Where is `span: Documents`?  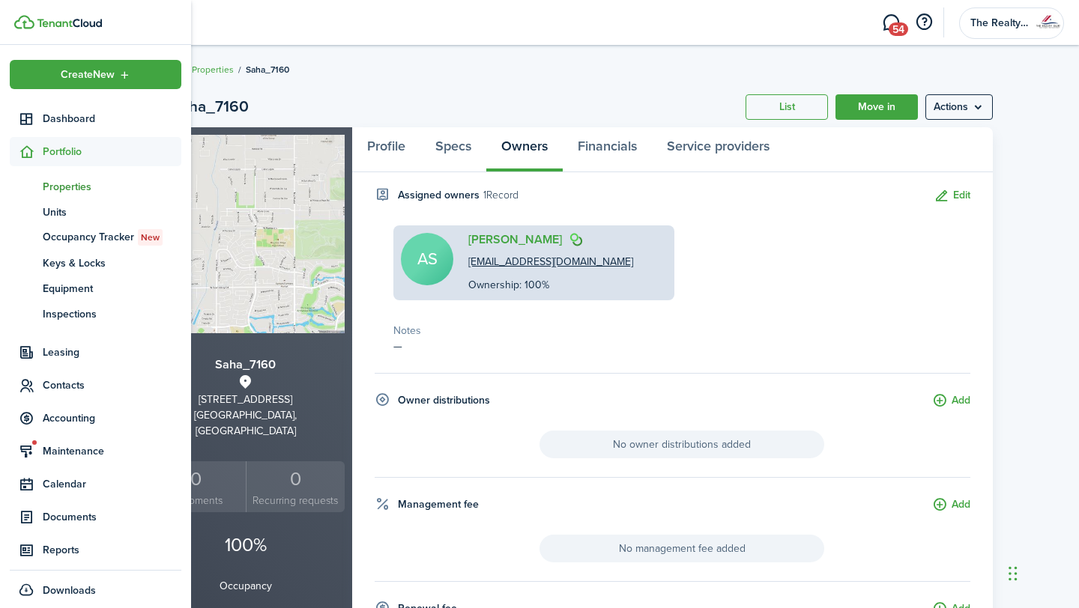
span: Documents is located at coordinates (112, 517).